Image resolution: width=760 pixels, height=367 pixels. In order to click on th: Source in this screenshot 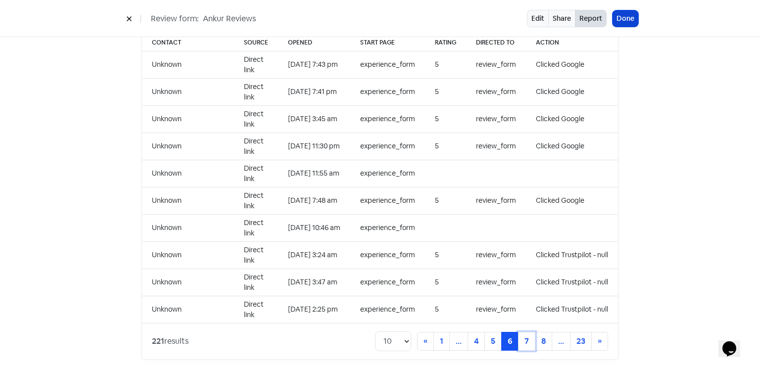, I will do `click(256, 43)`.